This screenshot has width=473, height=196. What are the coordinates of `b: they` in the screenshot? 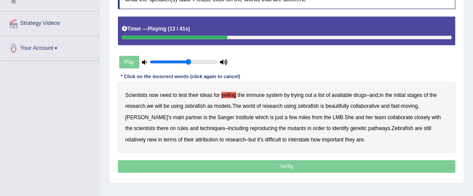 It's located at (350, 140).